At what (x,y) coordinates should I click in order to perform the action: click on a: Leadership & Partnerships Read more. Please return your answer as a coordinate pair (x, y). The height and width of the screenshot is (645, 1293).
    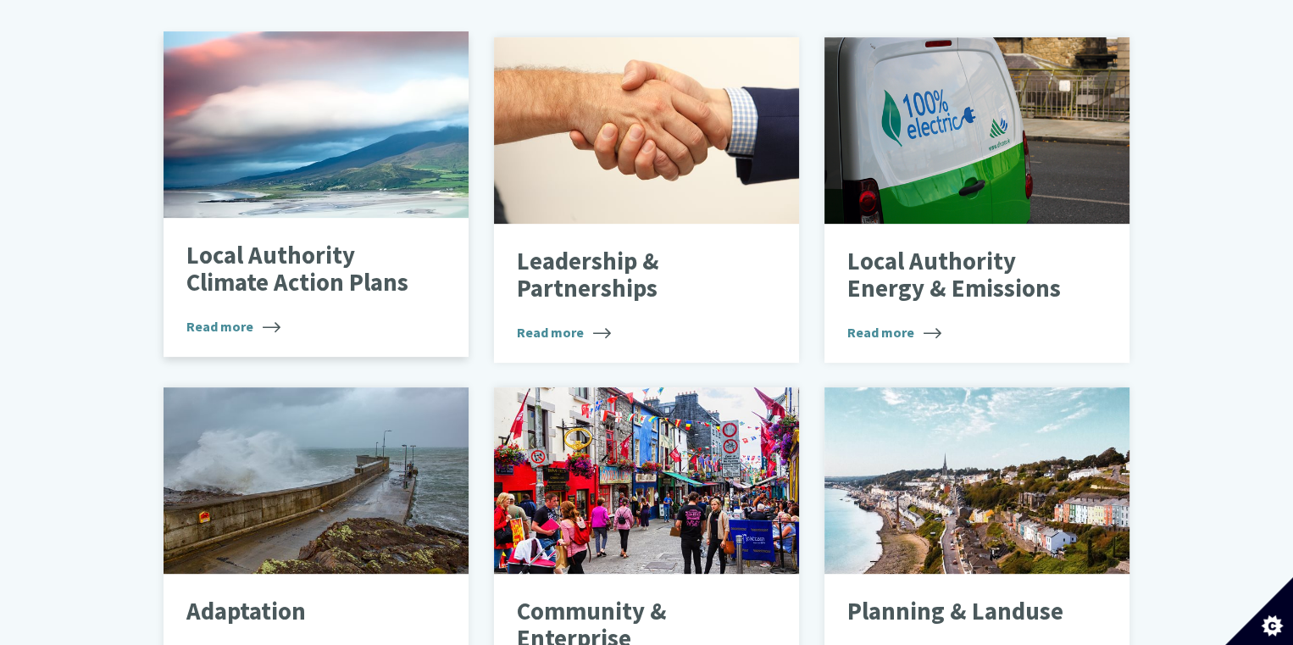
    Looking at the image, I should click on (647, 200).